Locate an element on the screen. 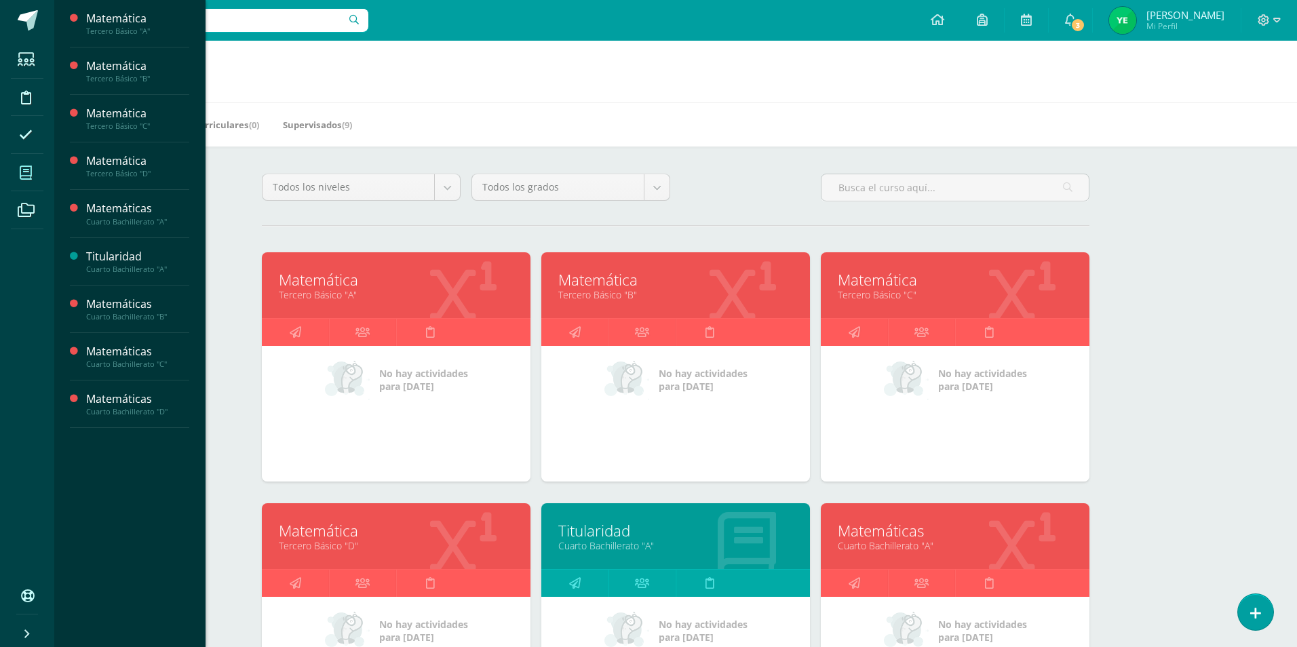 The height and width of the screenshot is (647, 1297). span: (0) is located at coordinates (254, 125).